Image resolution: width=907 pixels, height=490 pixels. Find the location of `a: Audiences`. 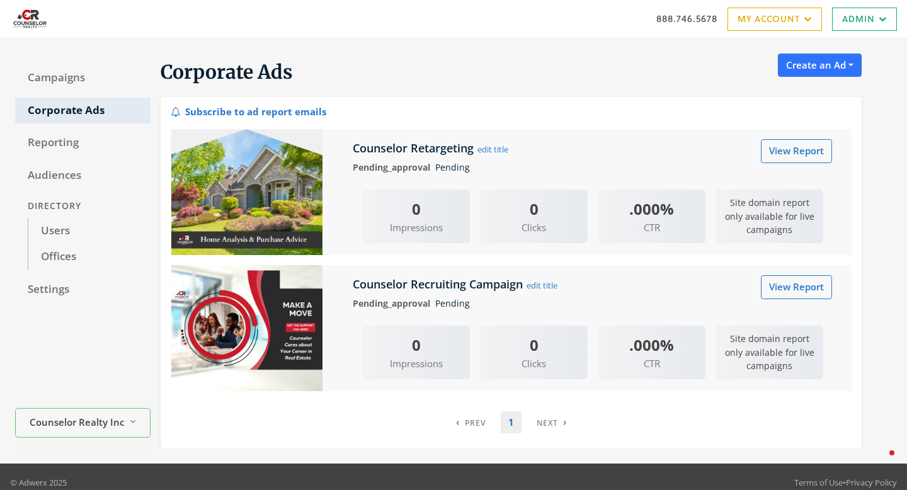

a: Audiences is located at coordinates (83, 176).